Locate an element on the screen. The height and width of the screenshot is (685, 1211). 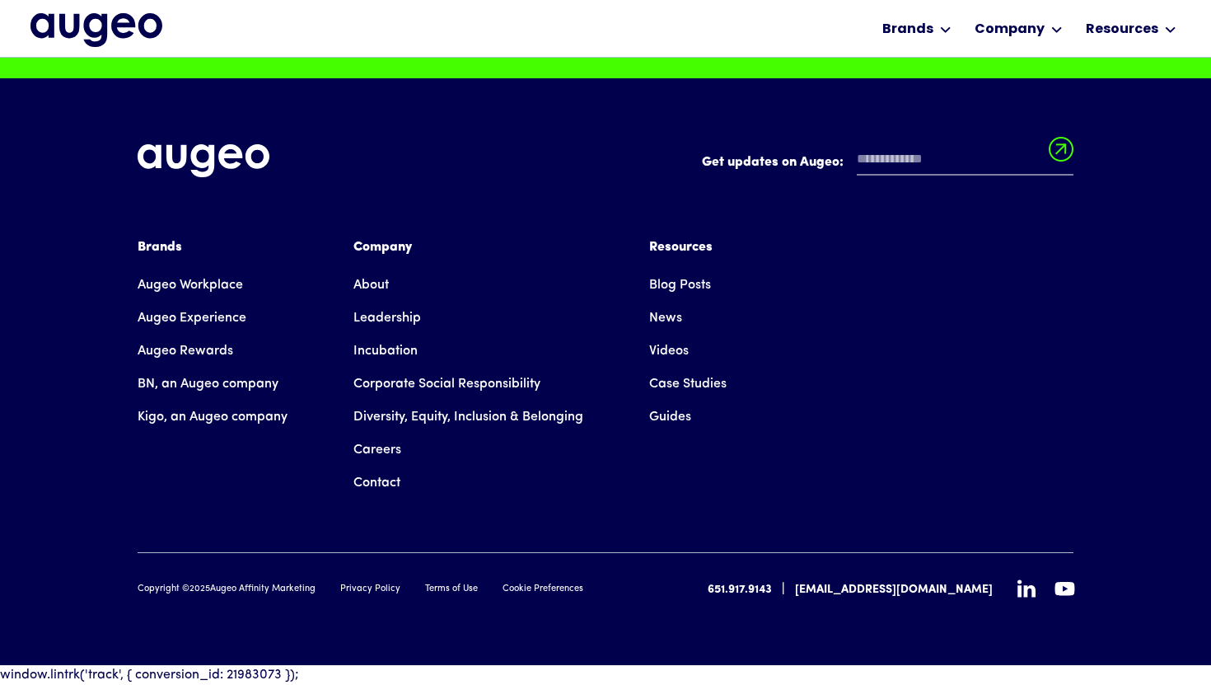
input: Submit is located at coordinates (1061, 154).